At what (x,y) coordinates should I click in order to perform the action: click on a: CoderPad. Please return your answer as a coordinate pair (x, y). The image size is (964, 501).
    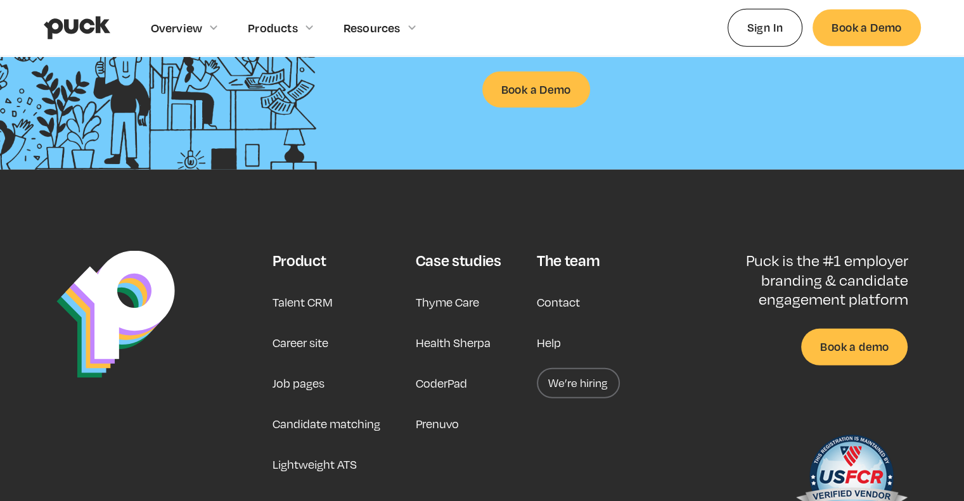
    Looking at the image, I should click on (441, 383).